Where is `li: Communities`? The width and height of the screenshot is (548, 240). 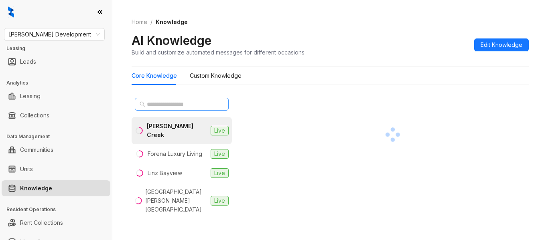
li: Communities is located at coordinates (56, 150).